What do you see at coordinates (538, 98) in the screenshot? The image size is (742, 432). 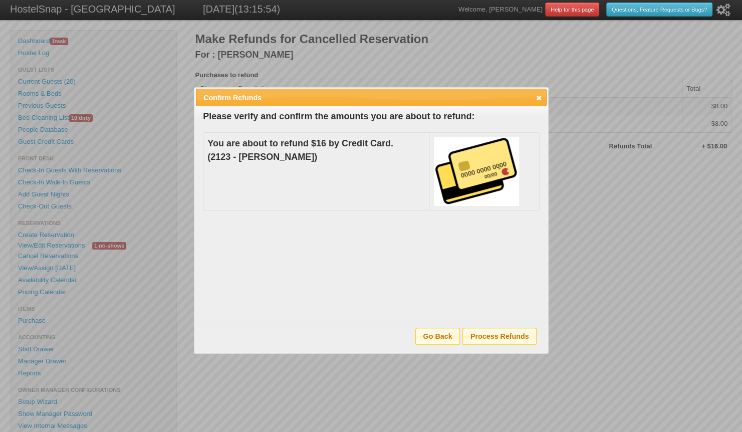 I see `a: close` at bounding box center [538, 98].